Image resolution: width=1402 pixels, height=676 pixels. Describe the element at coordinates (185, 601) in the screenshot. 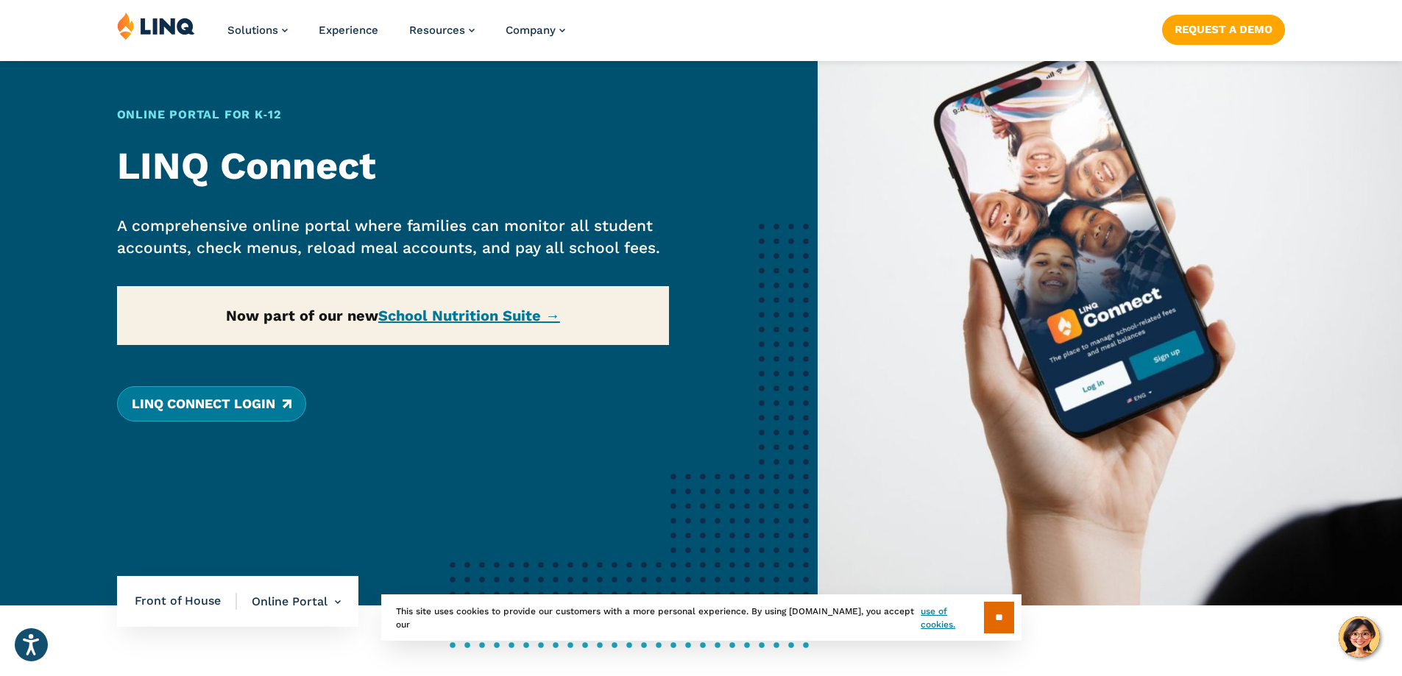

I see `span: Front of House` at that location.